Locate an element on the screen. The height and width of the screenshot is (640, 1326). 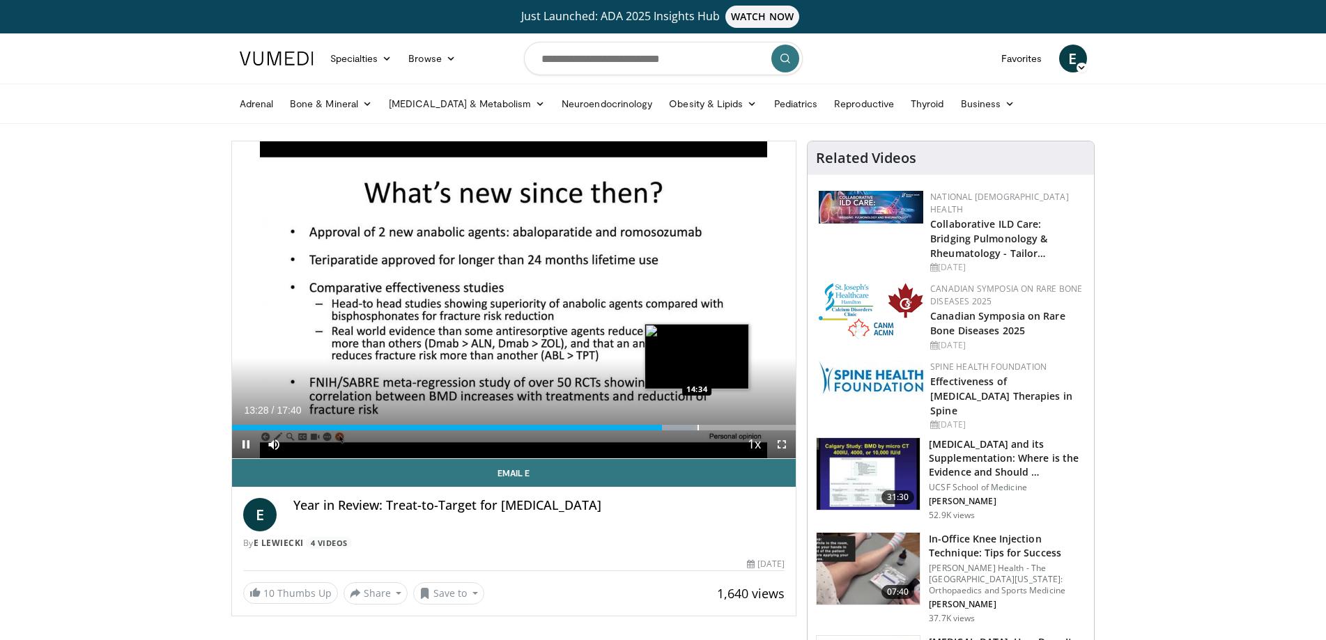
a: Favorites is located at coordinates (1022, 59).